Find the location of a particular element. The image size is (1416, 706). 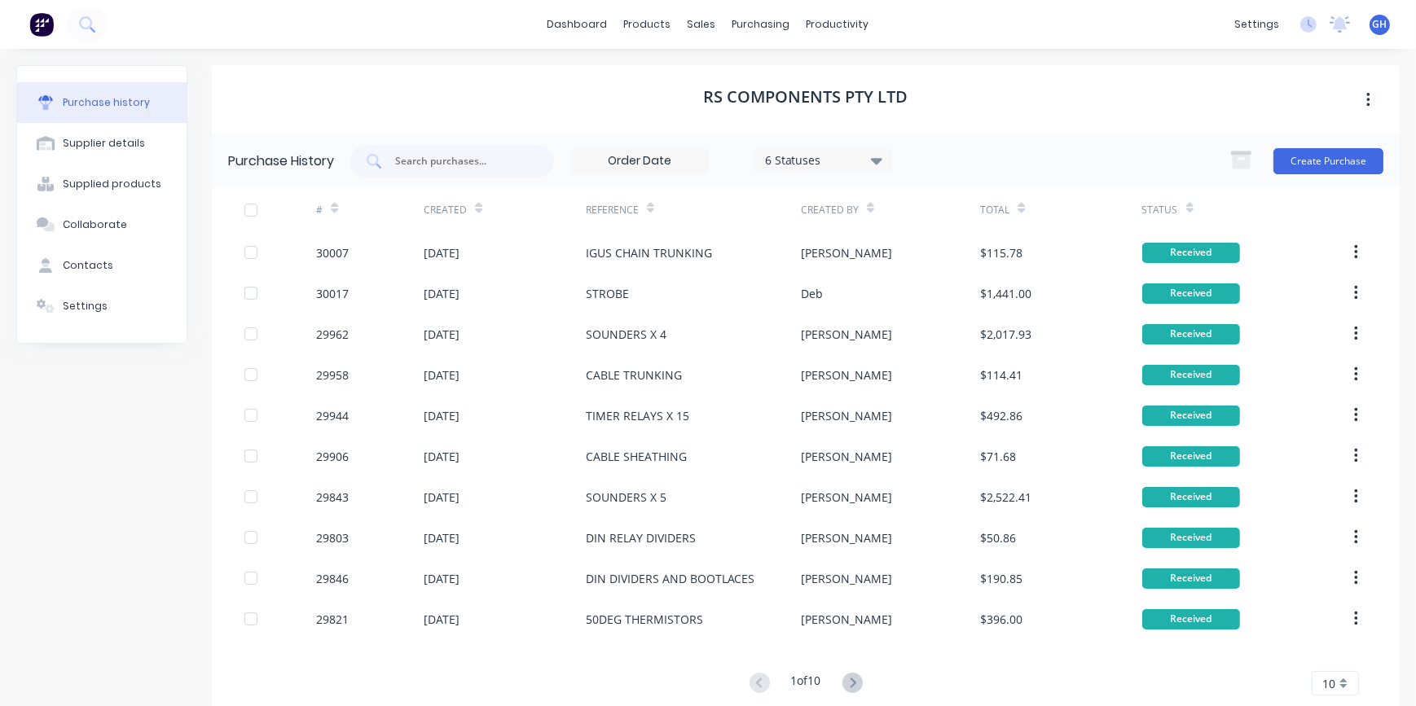

div: Created By is located at coordinates (830, 210).